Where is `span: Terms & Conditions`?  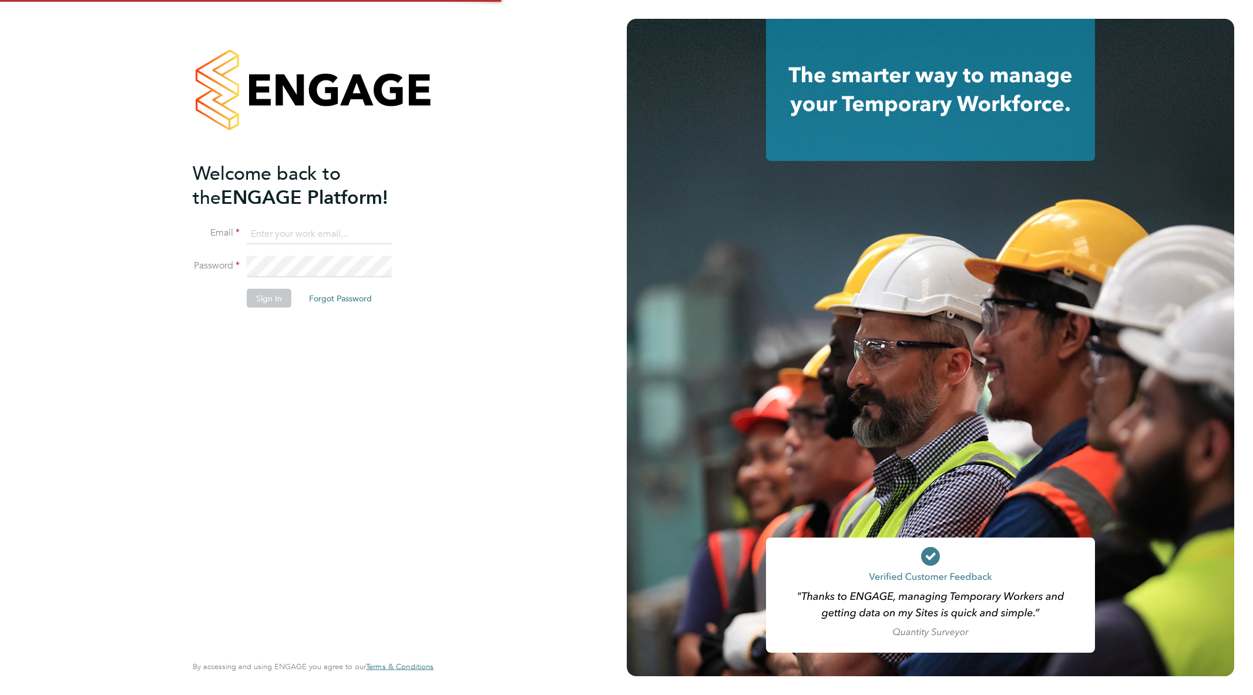
span: Terms & Conditions is located at coordinates (399, 666).